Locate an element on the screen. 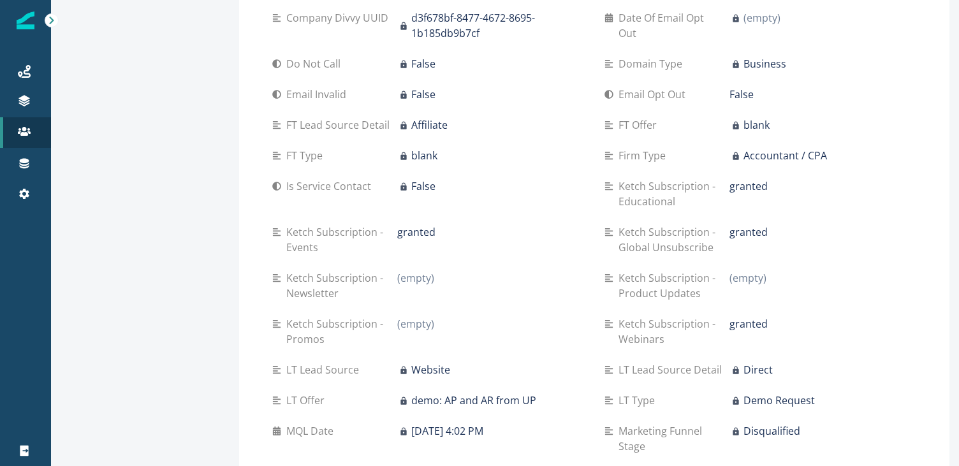 This screenshot has width=959, height=466. p: Ketch Subscription - Educational is located at coordinates (674, 194).